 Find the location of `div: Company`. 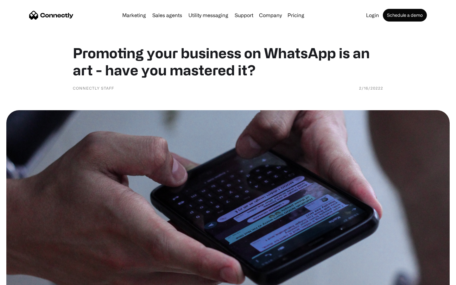

div: Company is located at coordinates (271, 15).